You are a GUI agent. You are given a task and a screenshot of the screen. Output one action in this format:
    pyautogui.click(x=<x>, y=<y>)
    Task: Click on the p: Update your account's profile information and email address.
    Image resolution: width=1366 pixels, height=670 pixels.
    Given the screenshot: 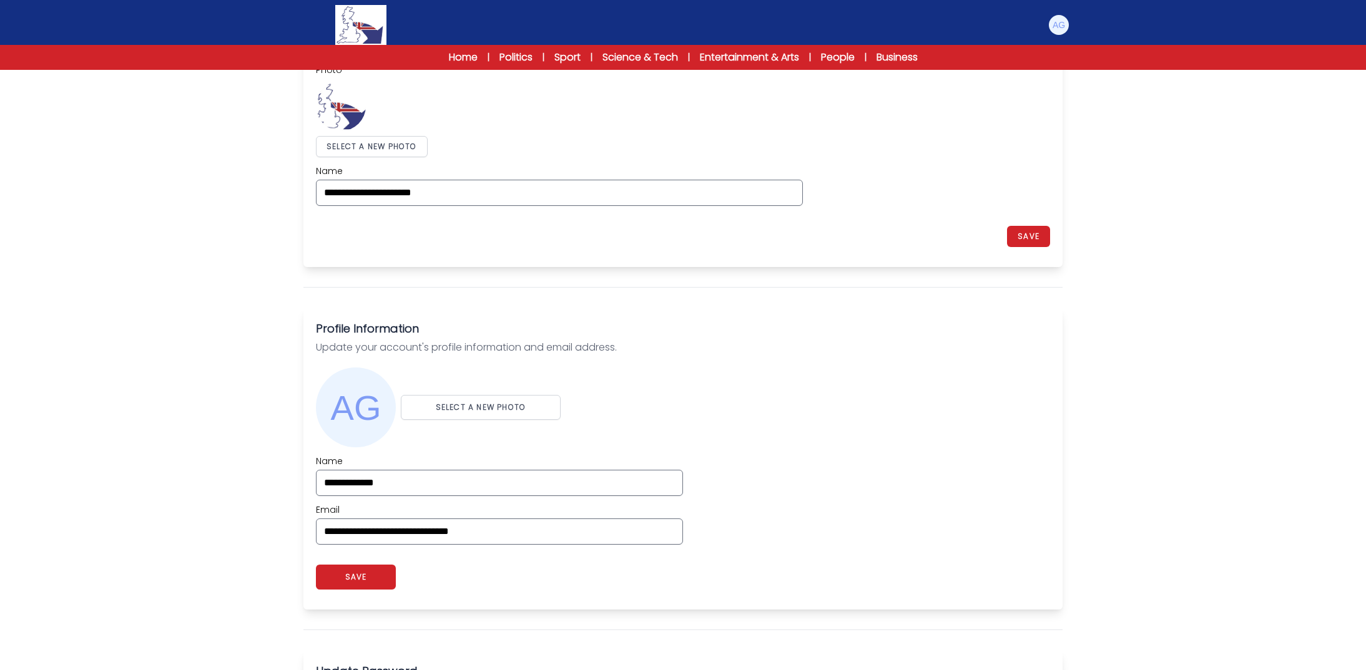 What is the action you would take?
    pyautogui.click(x=683, y=348)
    